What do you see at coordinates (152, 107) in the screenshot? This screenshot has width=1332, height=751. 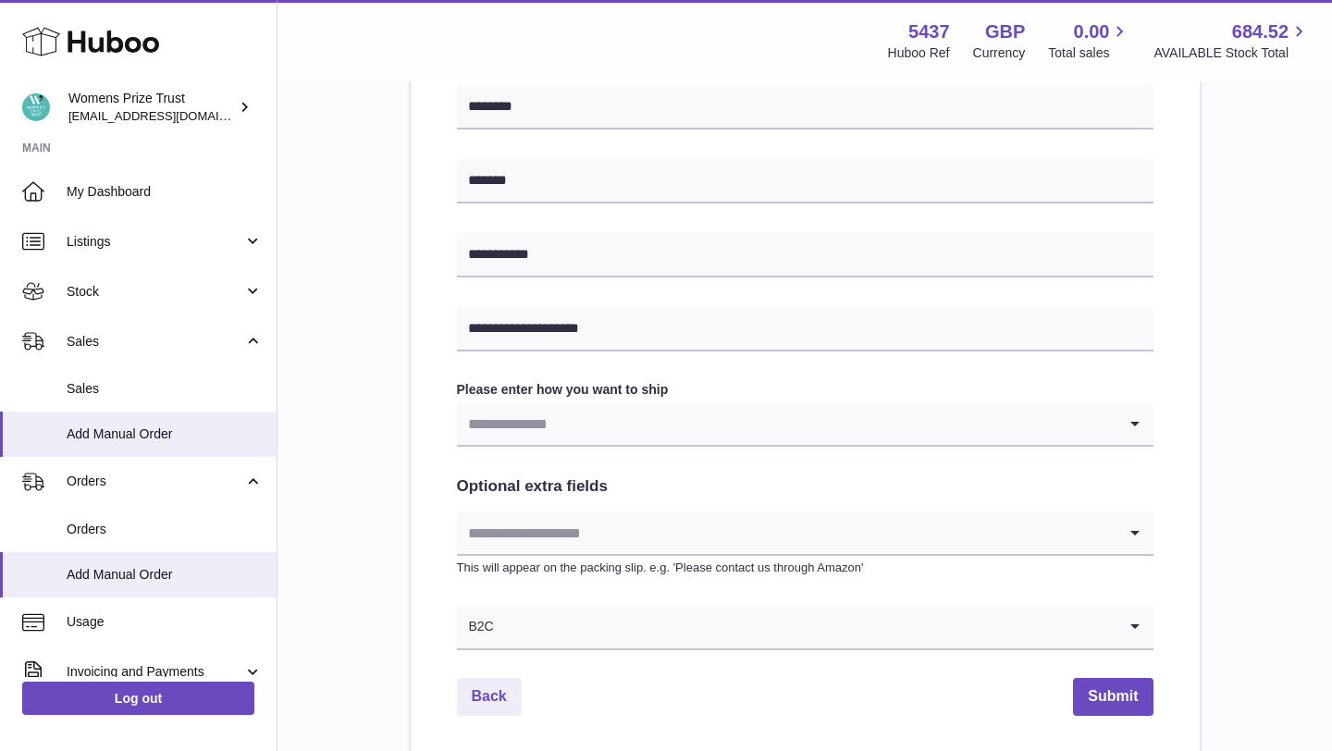 I see `div: Womens Prize Trust` at bounding box center [152, 107].